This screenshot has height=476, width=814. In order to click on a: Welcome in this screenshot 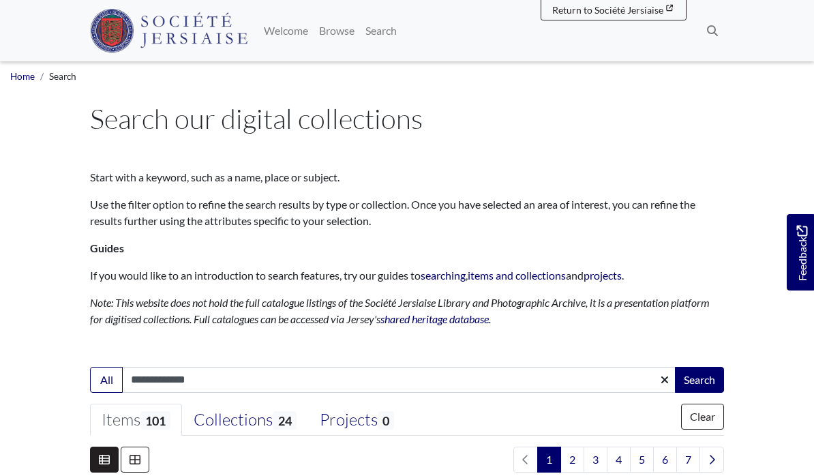, I will do `click(286, 31)`.